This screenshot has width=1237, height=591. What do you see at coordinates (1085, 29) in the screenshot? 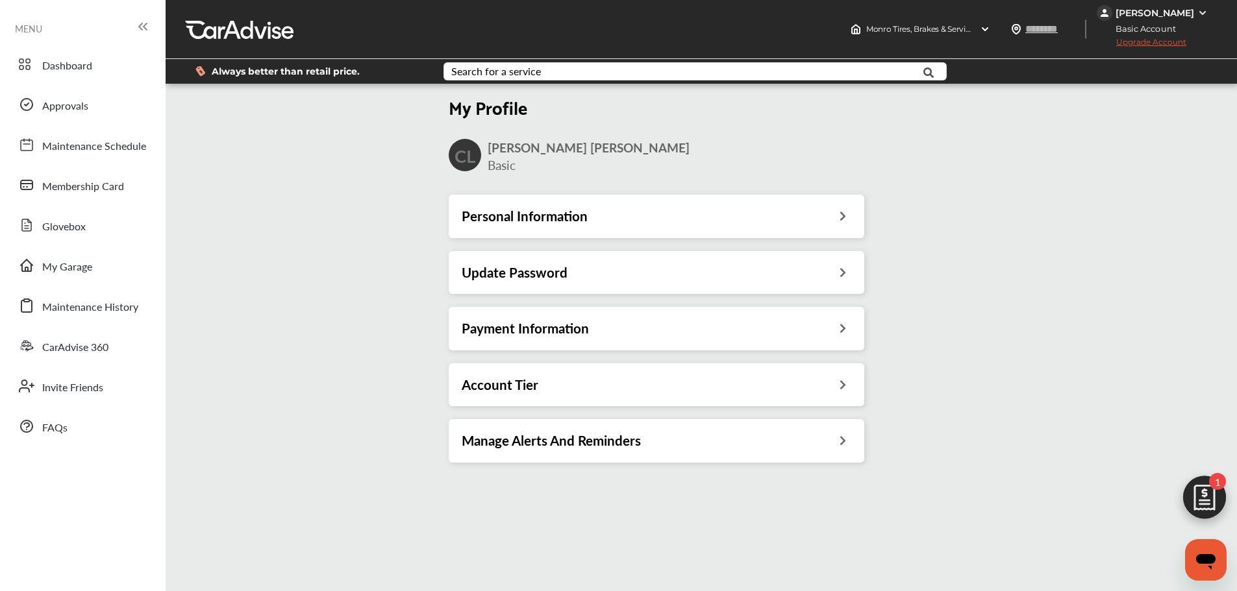
I see `img: header-divider.bc55588e.svg` at bounding box center [1085, 29].